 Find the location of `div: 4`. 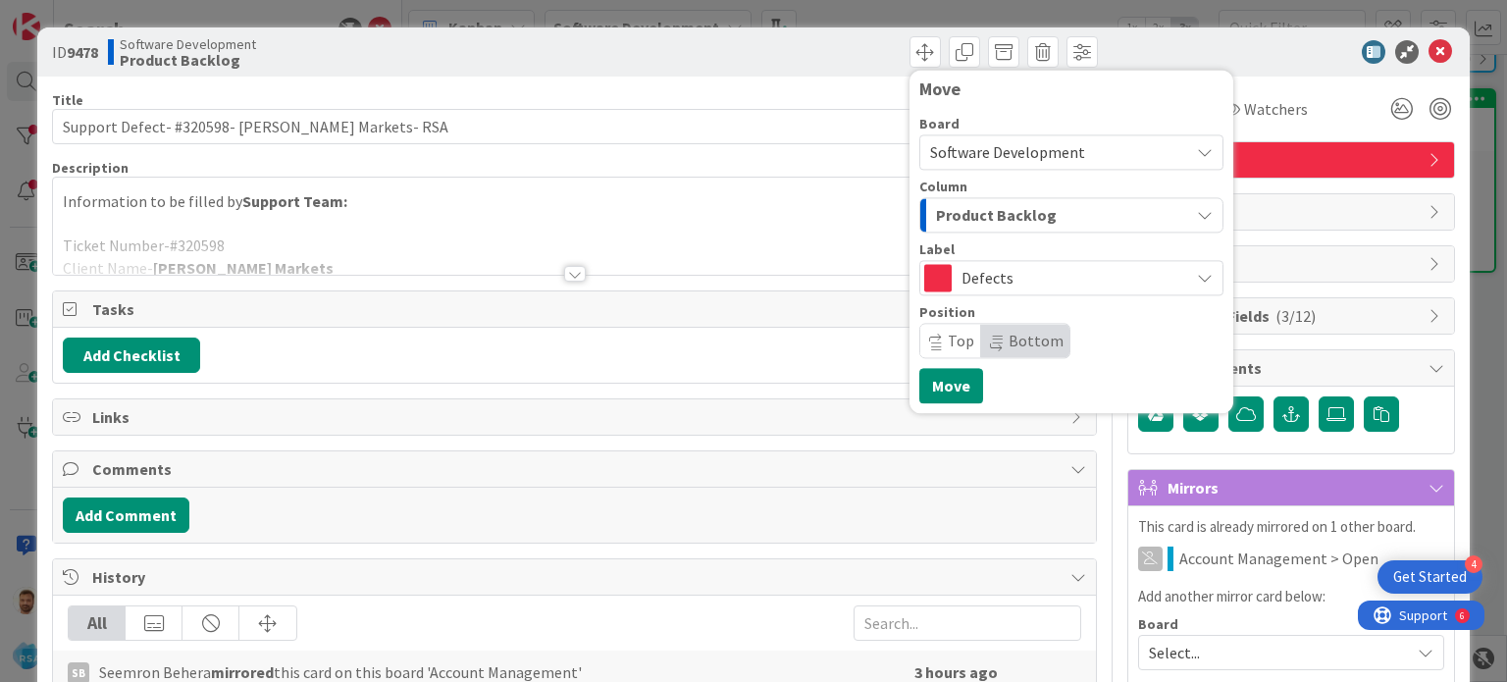

div: 4 is located at coordinates (1474, 564).